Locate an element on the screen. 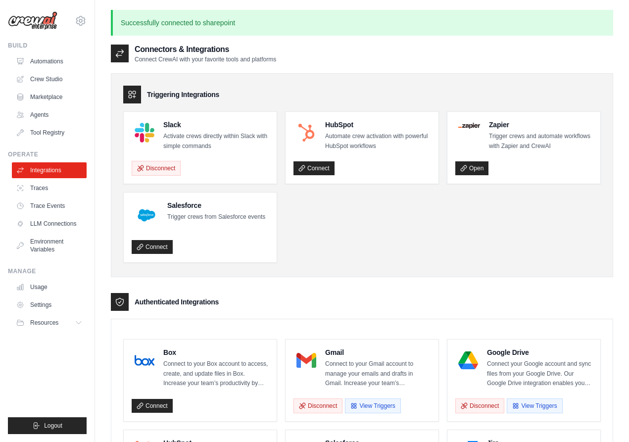  a: Settings is located at coordinates (49, 305).